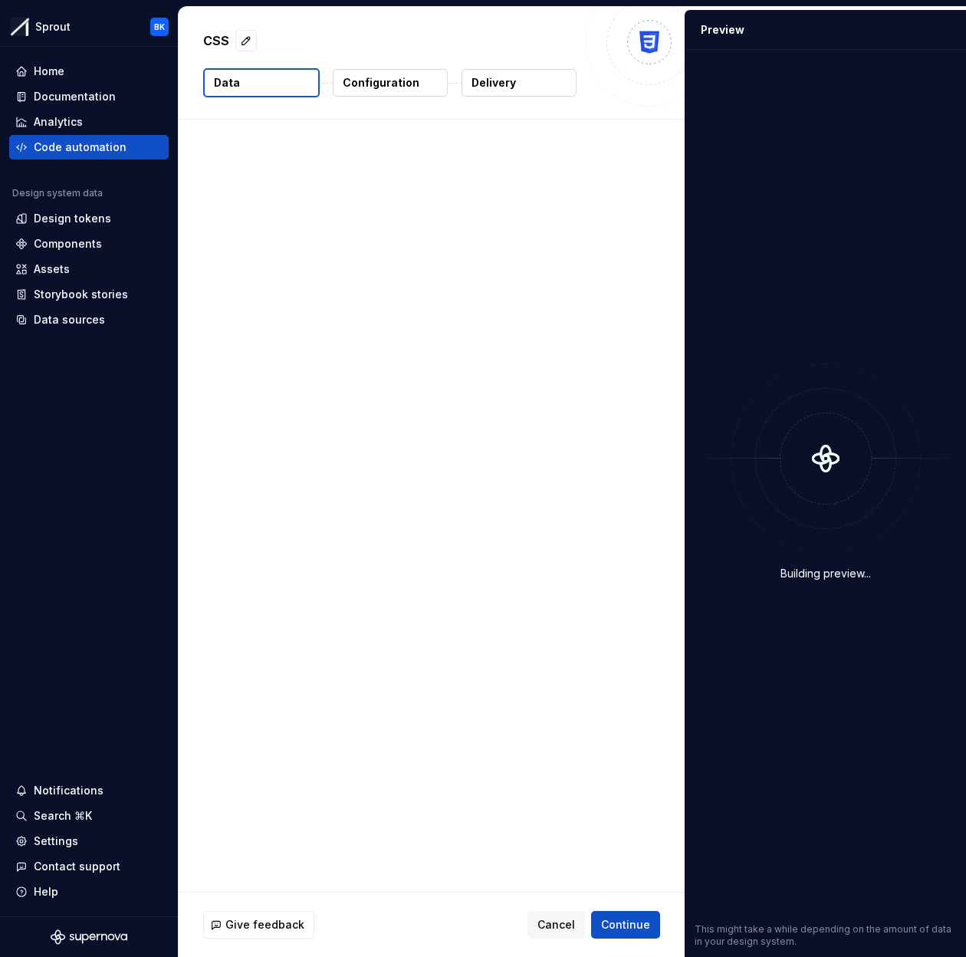 Image resolution: width=966 pixels, height=957 pixels. Describe the element at coordinates (80, 294) in the screenshot. I see `div: Storybook stories` at that location.